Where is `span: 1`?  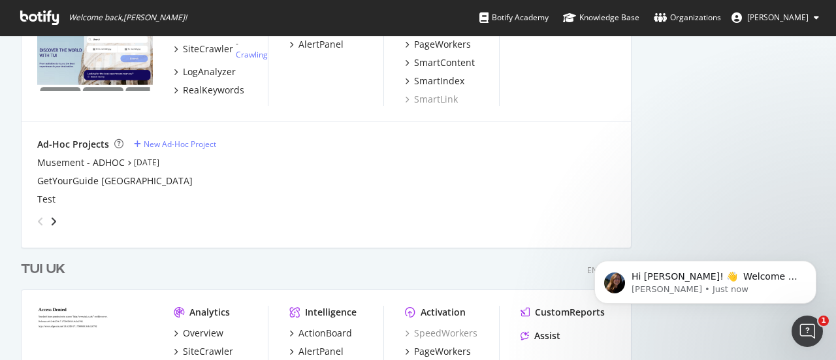 span: 1 is located at coordinates (824, 321).